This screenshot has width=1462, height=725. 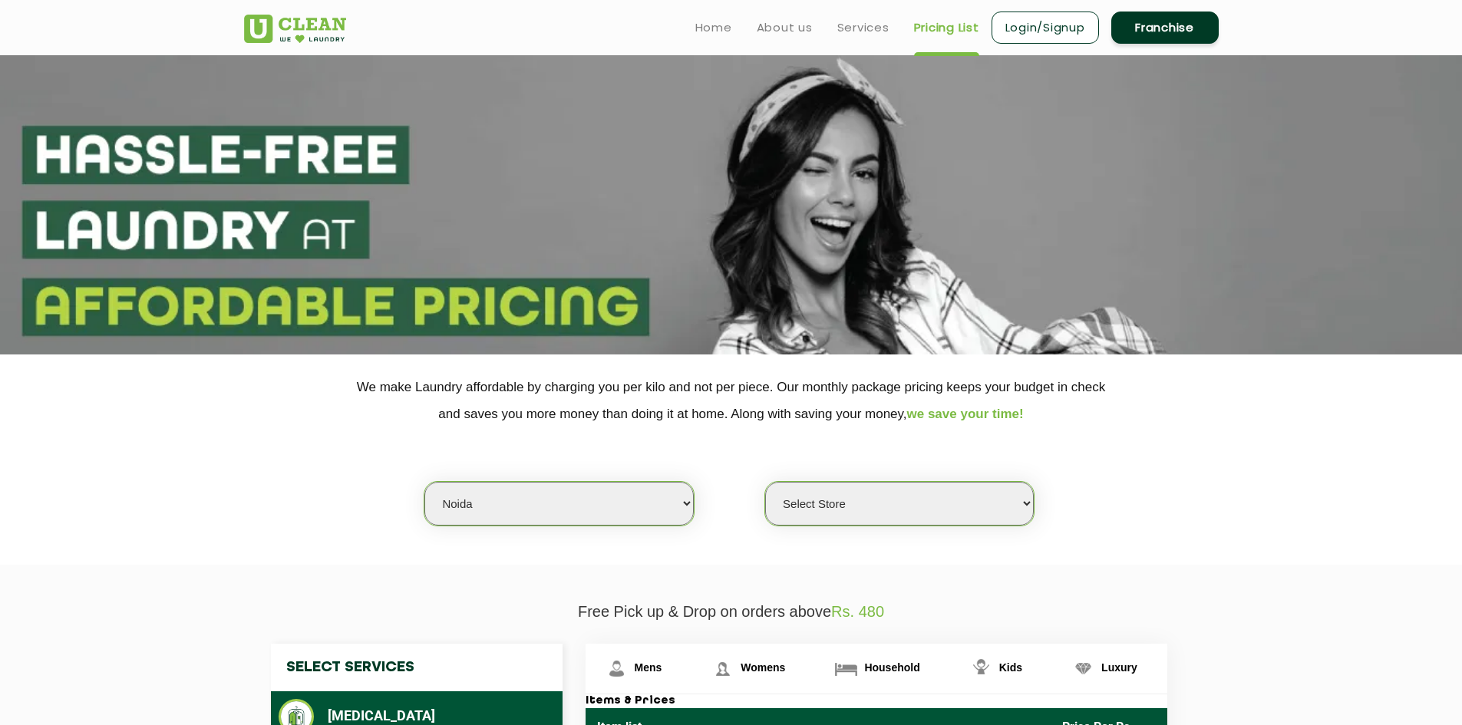 What do you see at coordinates (649, 668) in the screenshot?
I see `span: Mens` at bounding box center [649, 668].